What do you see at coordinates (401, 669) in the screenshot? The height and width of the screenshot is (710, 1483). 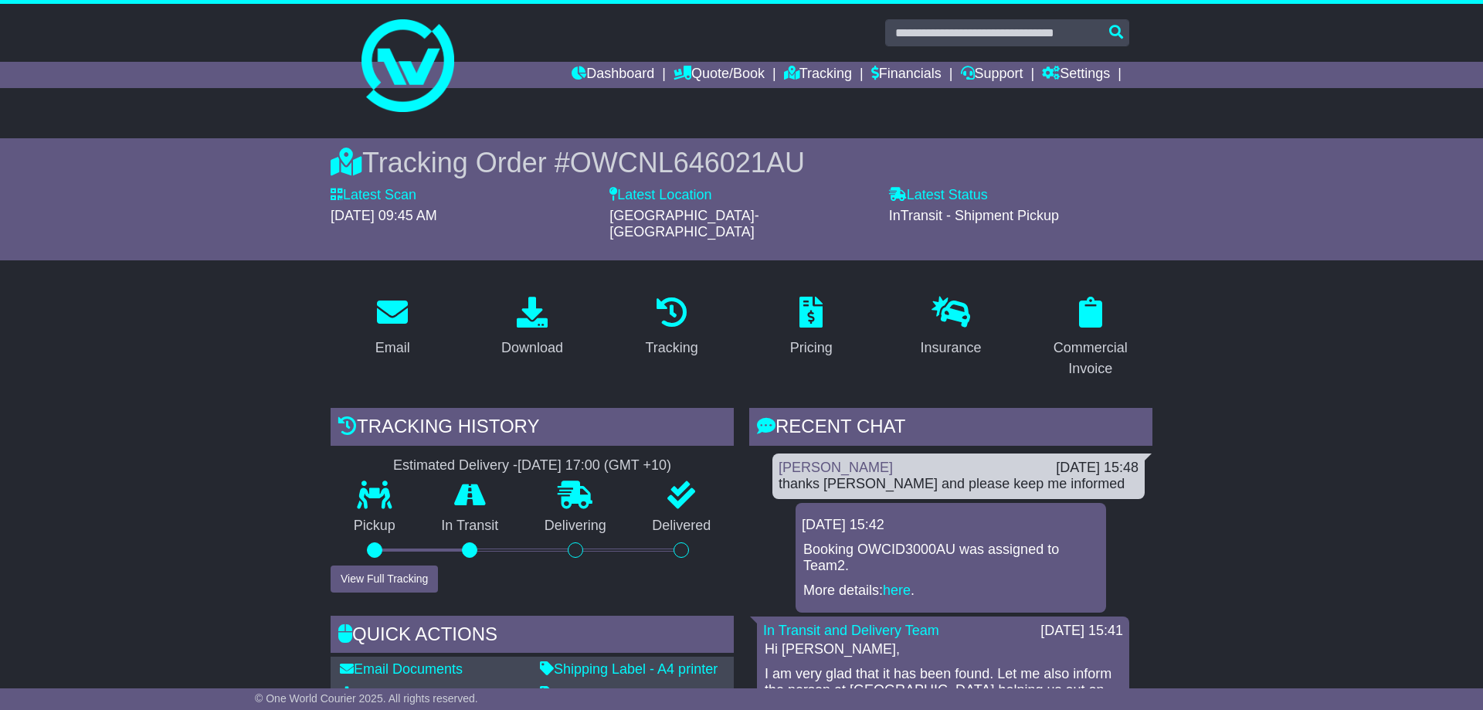 I see `a: Email Documents` at bounding box center [401, 669].